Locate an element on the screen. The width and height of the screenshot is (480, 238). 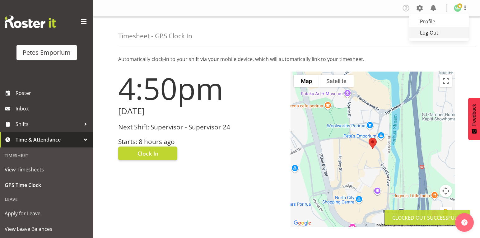
a: Log Out is located at coordinates (439, 33).